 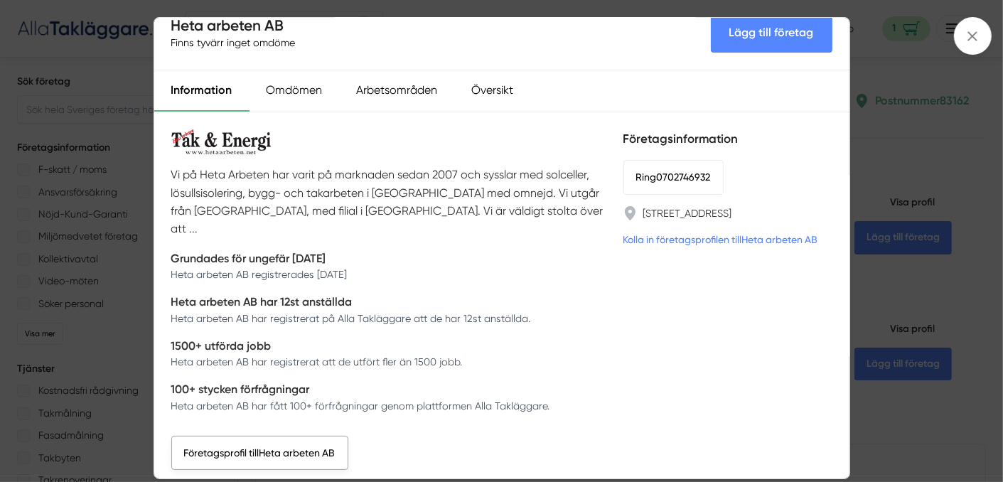 What do you see at coordinates (360, 389) in the screenshot?
I see `p: 100+ stycken förfrågningar` at bounding box center [360, 389].